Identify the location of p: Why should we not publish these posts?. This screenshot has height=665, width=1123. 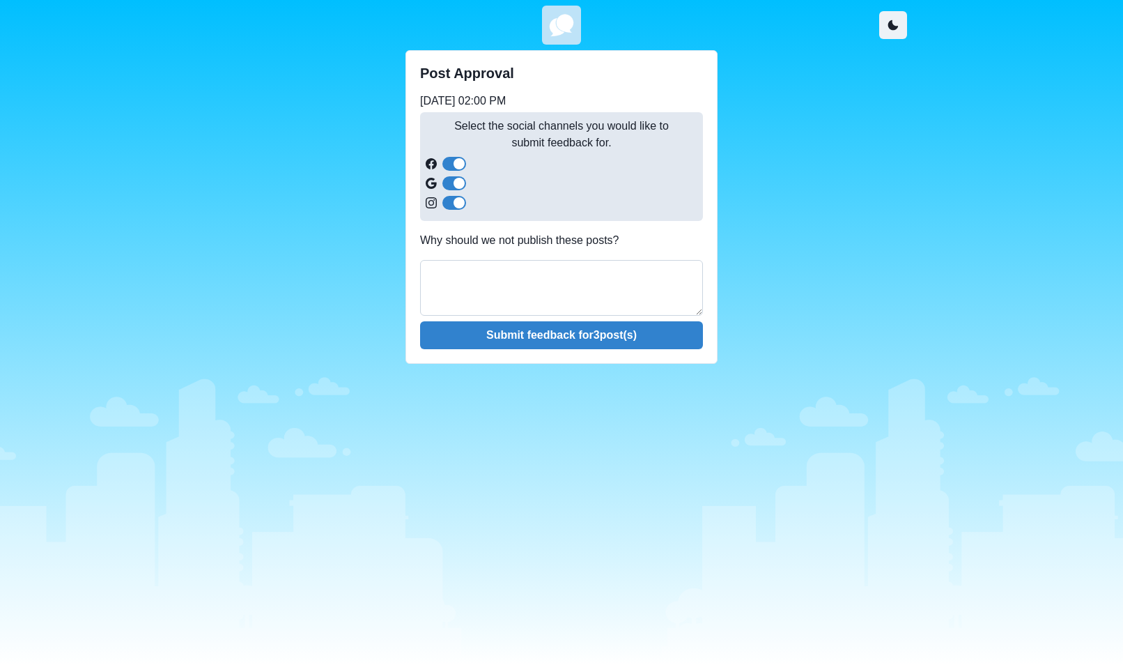
(562, 240).